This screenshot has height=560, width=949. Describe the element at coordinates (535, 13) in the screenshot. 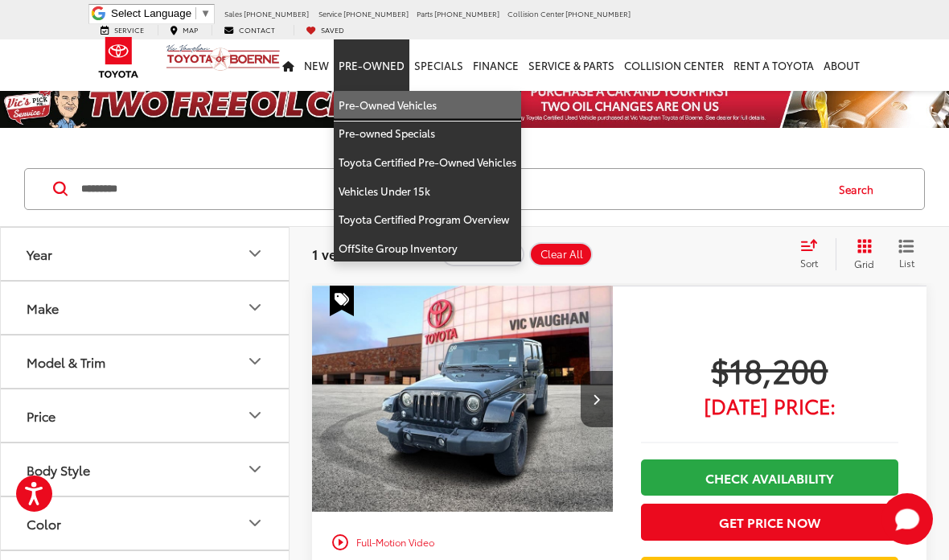

I see `span: Collision Center` at that location.